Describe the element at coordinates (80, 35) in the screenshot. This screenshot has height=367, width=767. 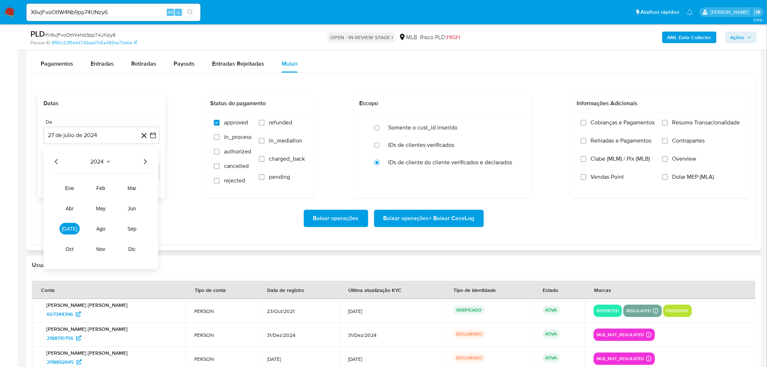
I see `span: # X6vjFvoOtIW4Nb9pp74UNzy6` at that location.